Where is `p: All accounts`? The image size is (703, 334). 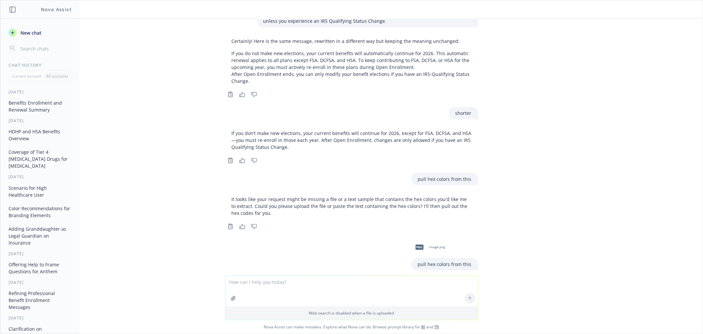
p: All accounts is located at coordinates (57, 76).